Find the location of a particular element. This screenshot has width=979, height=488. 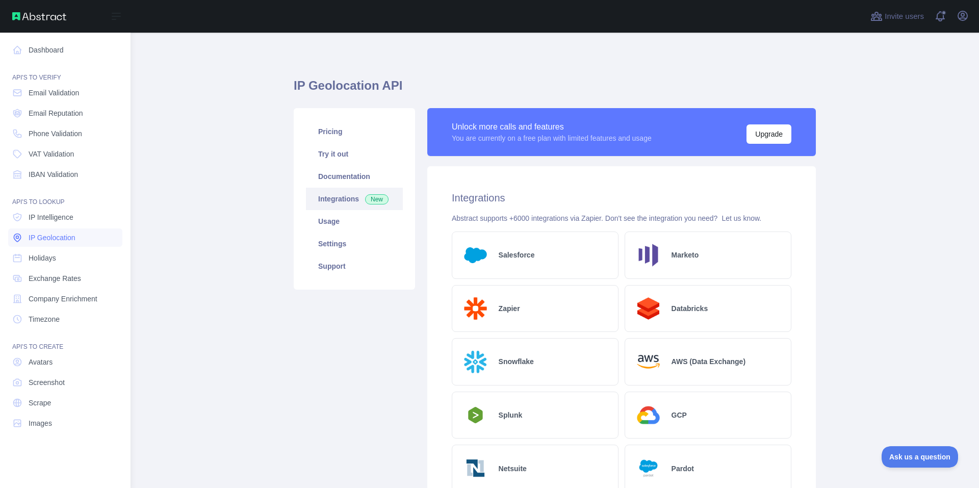

a: Let us know. is located at coordinates (742, 218).